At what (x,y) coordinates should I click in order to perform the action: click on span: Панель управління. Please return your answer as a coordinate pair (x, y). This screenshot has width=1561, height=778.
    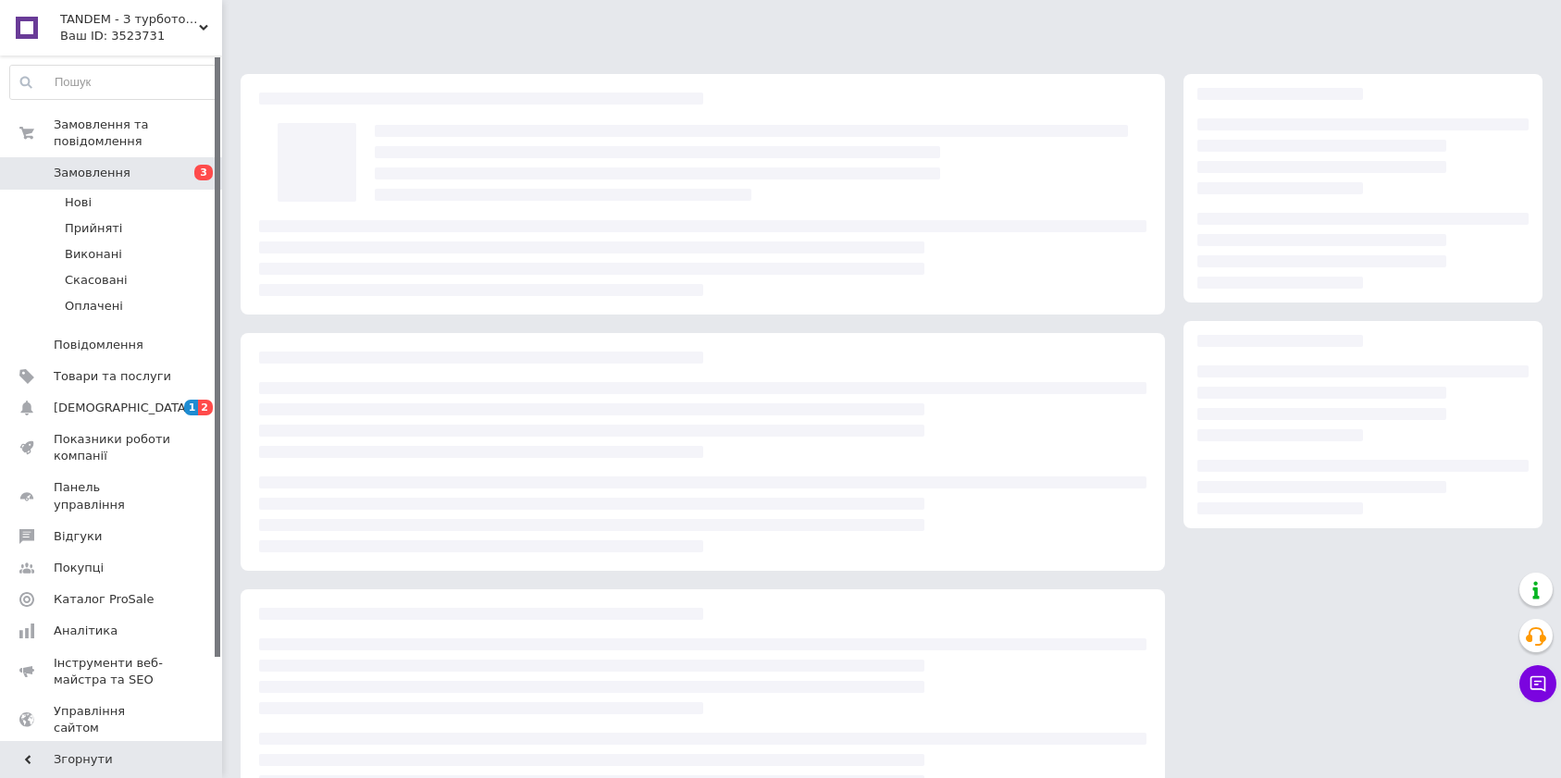
    Looking at the image, I should click on (112, 496).